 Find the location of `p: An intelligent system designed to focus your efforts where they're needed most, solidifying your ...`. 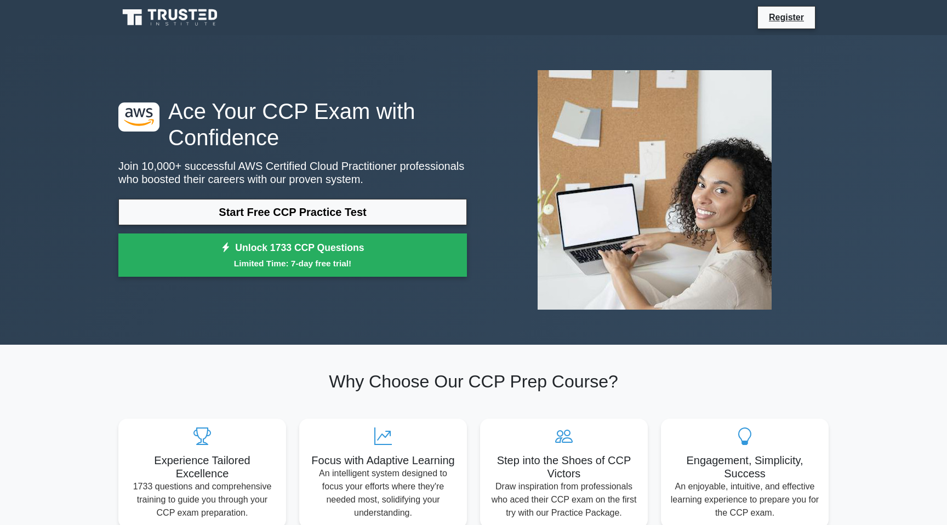

p: An intelligent system designed to focus your efforts where they're needed most, solidifying your ... is located at coordinates (383, 493).